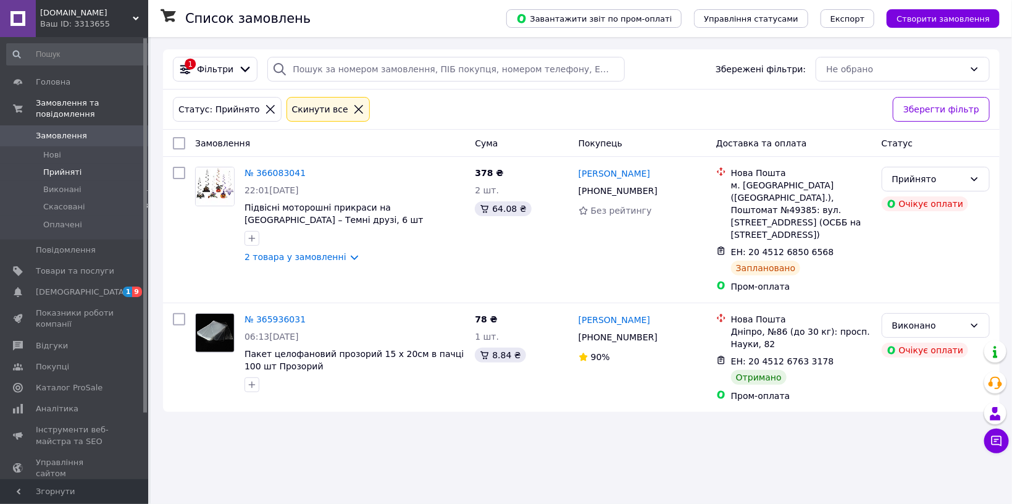 This screenshot has height=504, width=1012. I want to click on span: Каталог ProSale, so click(69, 388).